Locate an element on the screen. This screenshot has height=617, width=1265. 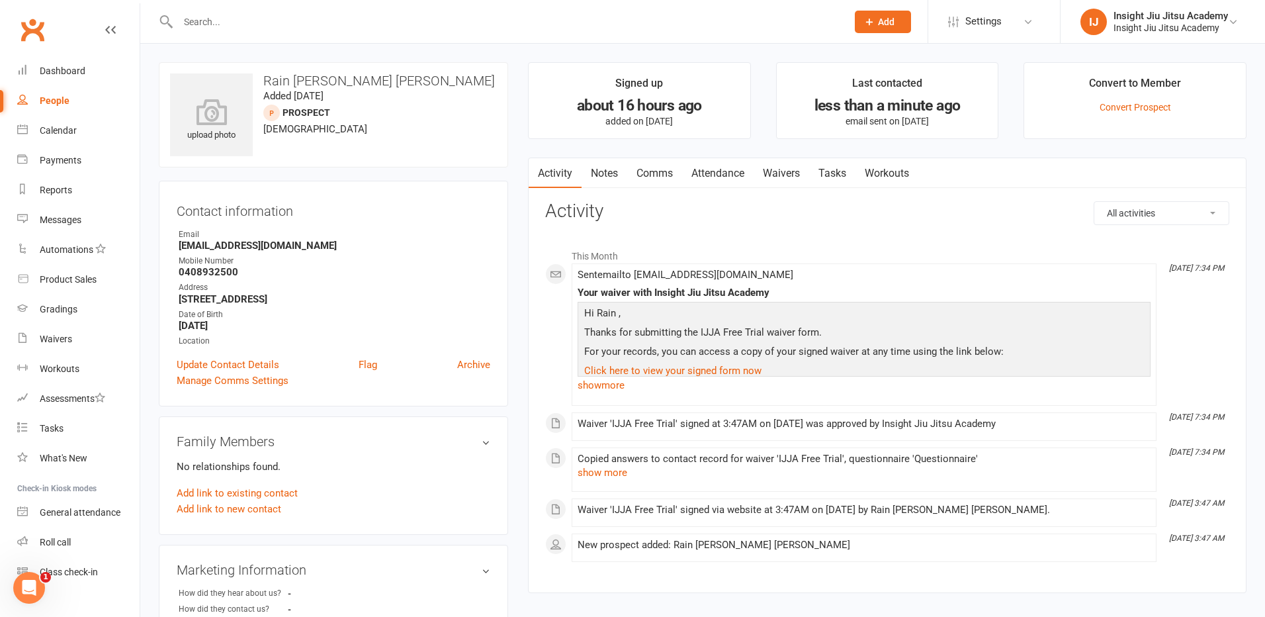
div: How did they hear about us? is located at coordinates (233, 593).